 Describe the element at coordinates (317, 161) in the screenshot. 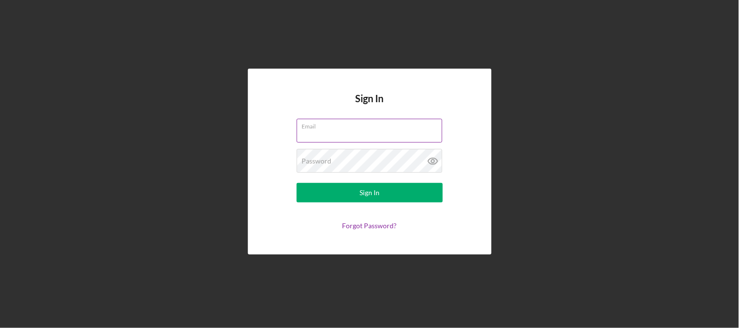

I see `label: Password` at that location.